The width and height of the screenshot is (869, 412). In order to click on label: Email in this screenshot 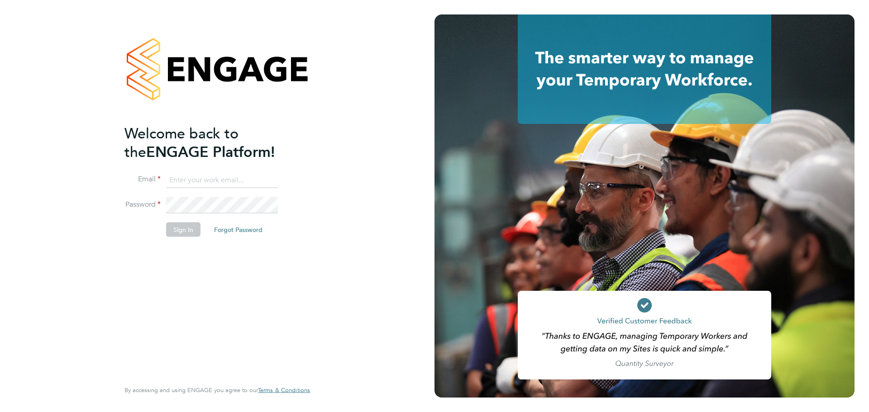, I will do `click(143, 179)`.